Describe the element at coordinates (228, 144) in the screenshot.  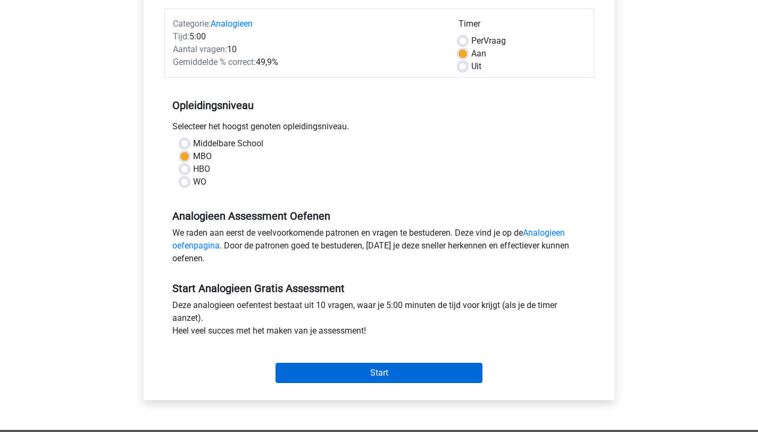
I see `label: Middelbare School` at that location.